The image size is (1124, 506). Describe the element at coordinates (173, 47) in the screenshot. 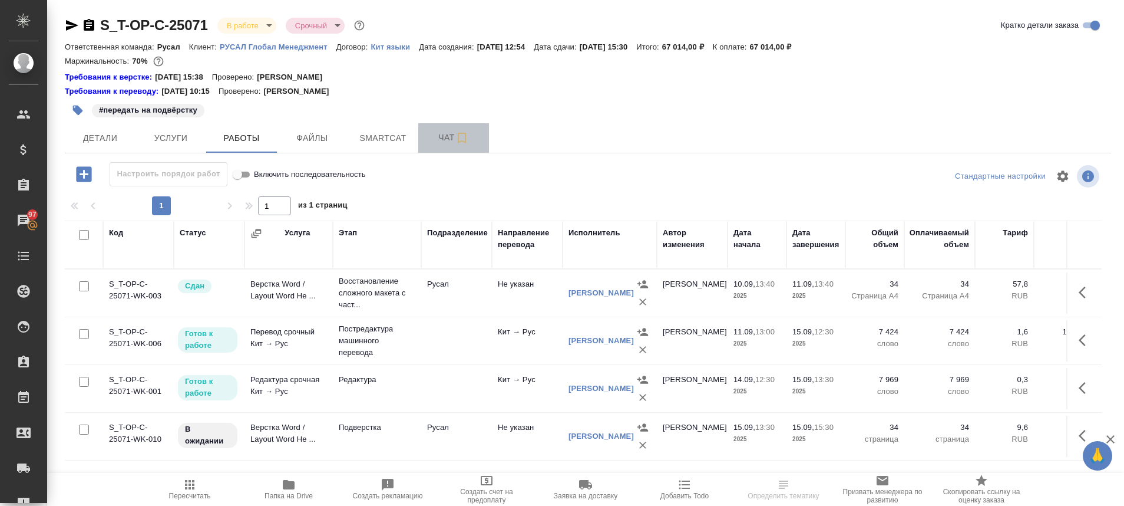

I see `p: Русал` at that location.